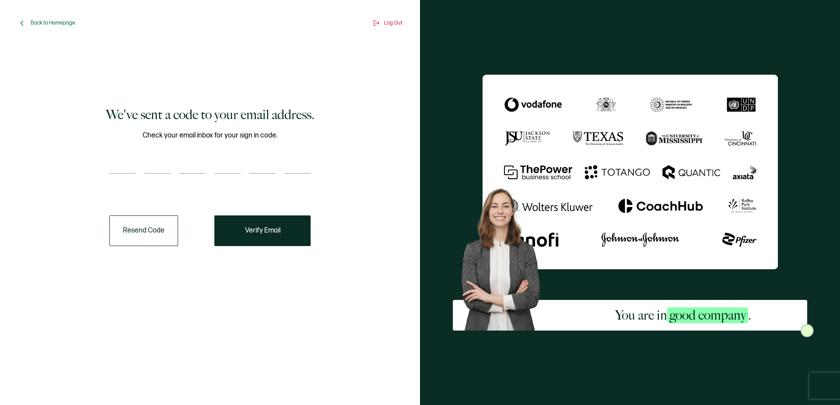 The width and height of the screenshot is (840, 405). What do you see at coordinates (53, 23) in the screenshot?
I see `span: Back to Homepage` at bounding box center [53, 23].